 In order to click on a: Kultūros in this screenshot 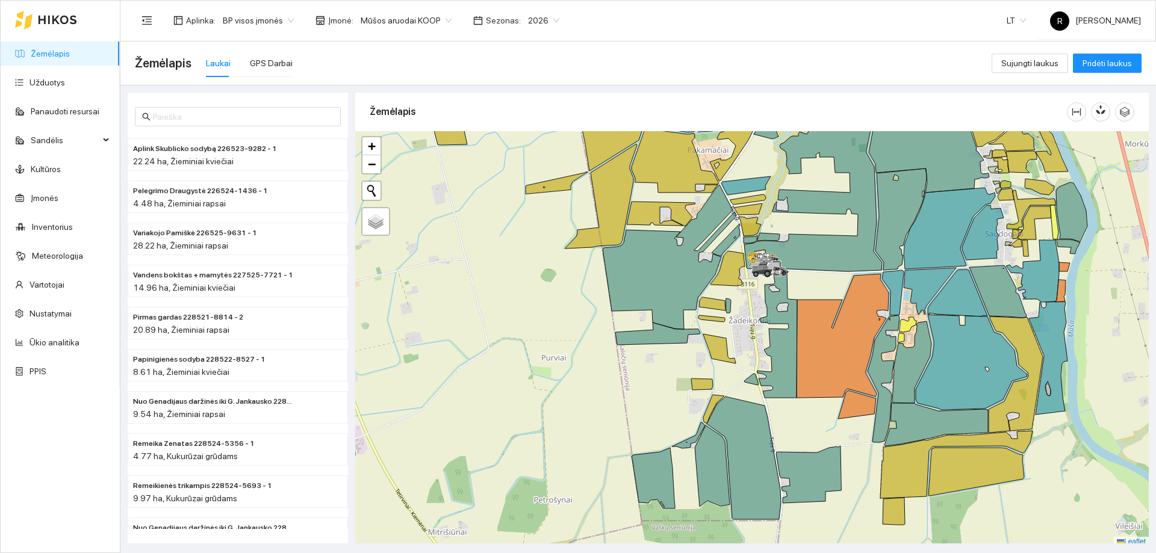, I will do `click(46, 169)`.